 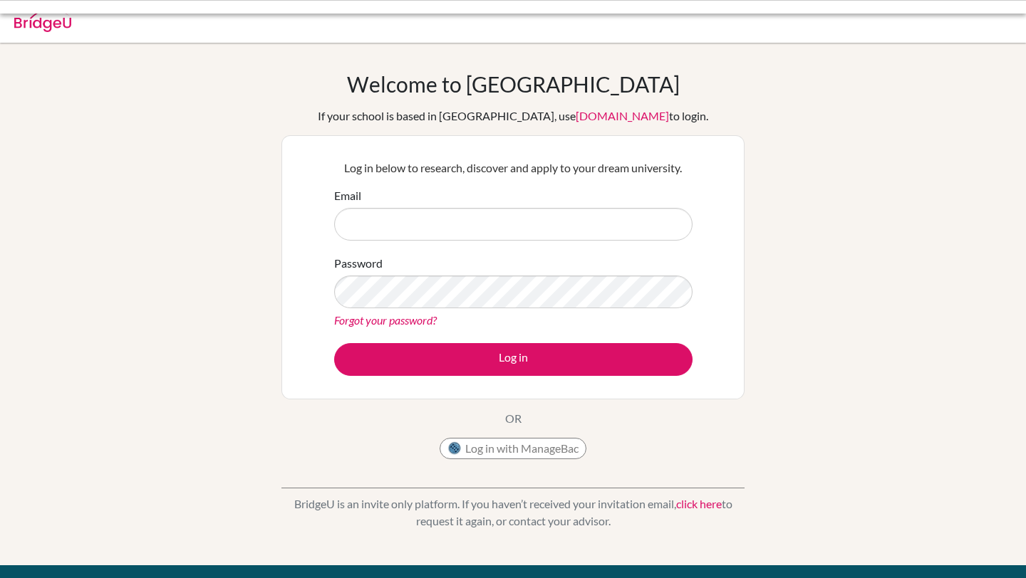 I want to click on a: click here, so click(x=699, y=504).